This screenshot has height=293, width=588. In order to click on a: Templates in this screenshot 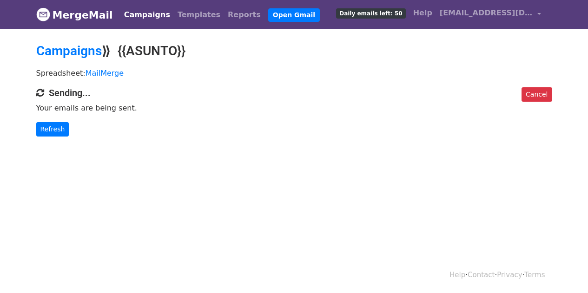, I will do `click(199, 15)`.